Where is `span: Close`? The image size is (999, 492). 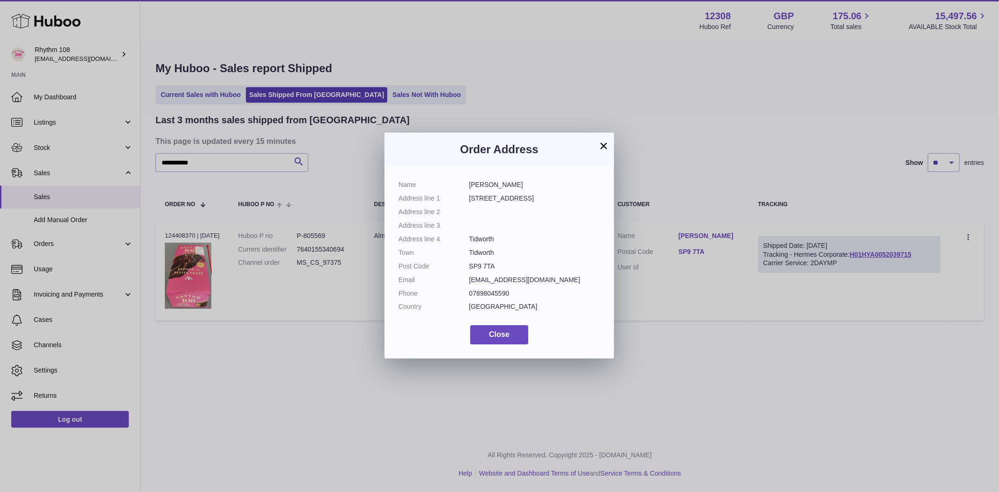
span: Close is located at coordinates (499, 334).